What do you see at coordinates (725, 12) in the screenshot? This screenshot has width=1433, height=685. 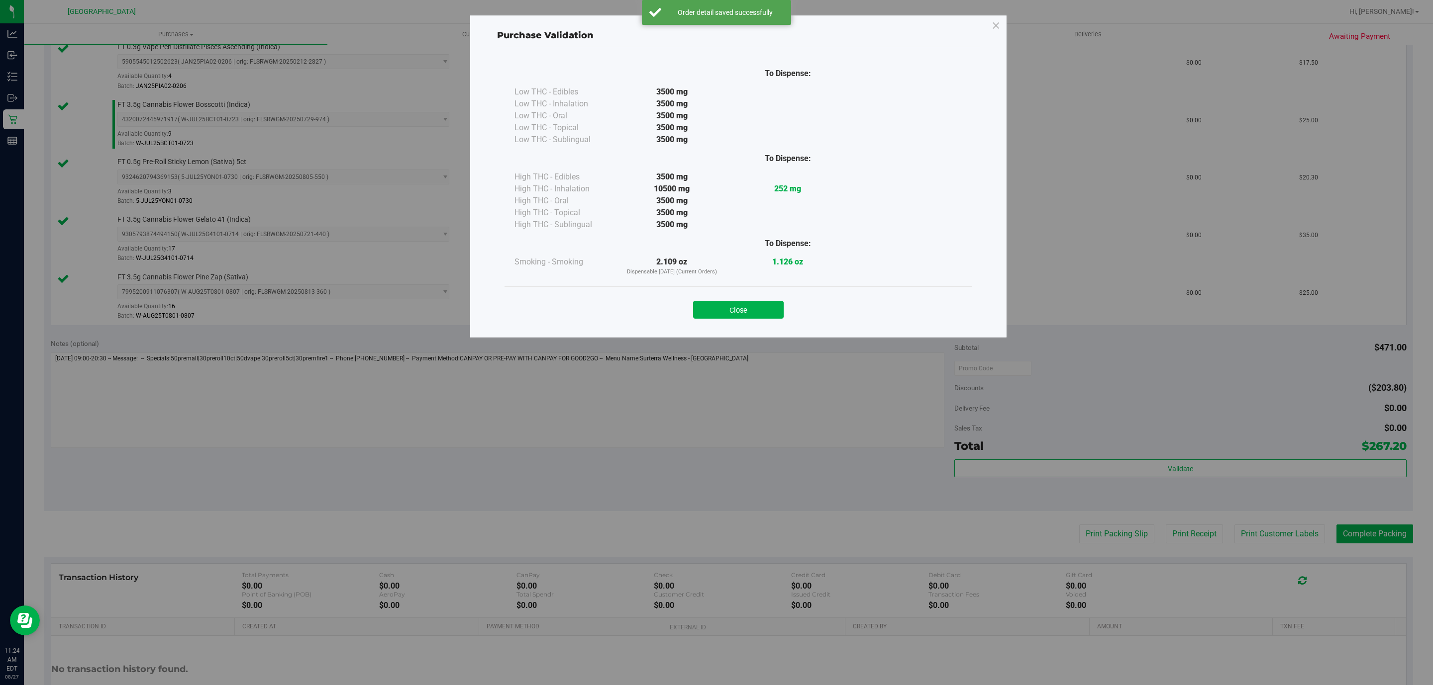 I see `div: Order detail saved successfully` at bounding box center [725, 12].